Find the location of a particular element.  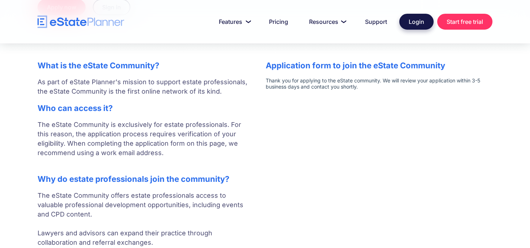

a: Resources is located at coordinates (326, 22).